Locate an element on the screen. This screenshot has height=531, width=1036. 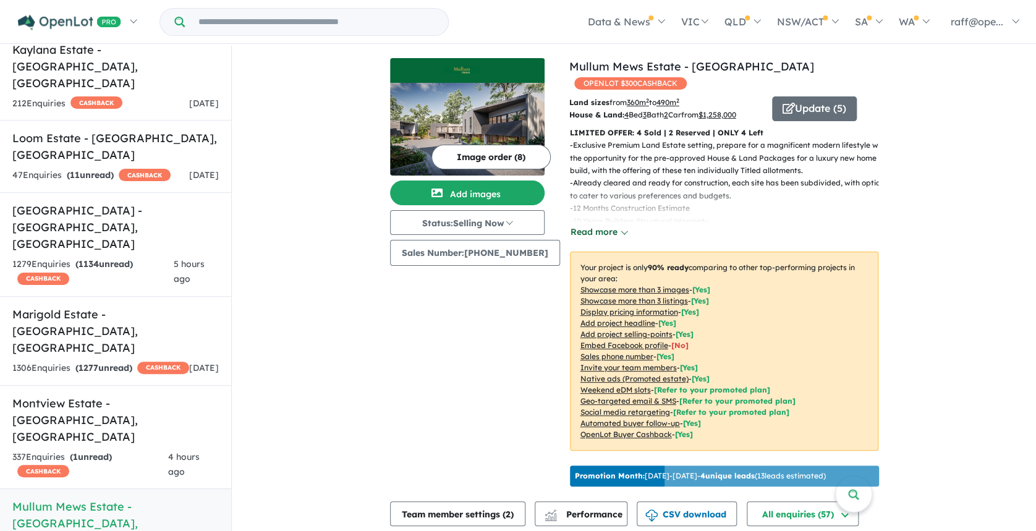
u: Social media retargeting is located at coordinates (625, 412).